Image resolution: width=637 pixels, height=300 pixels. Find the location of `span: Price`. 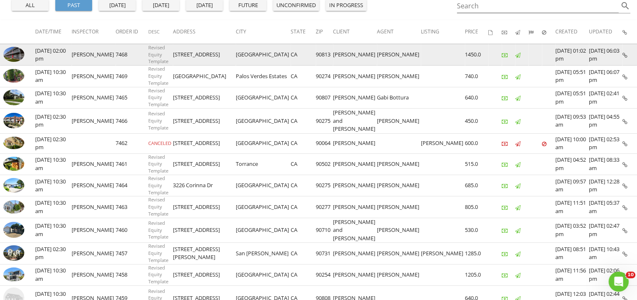

span: Price is located at coordinates (471, 31).